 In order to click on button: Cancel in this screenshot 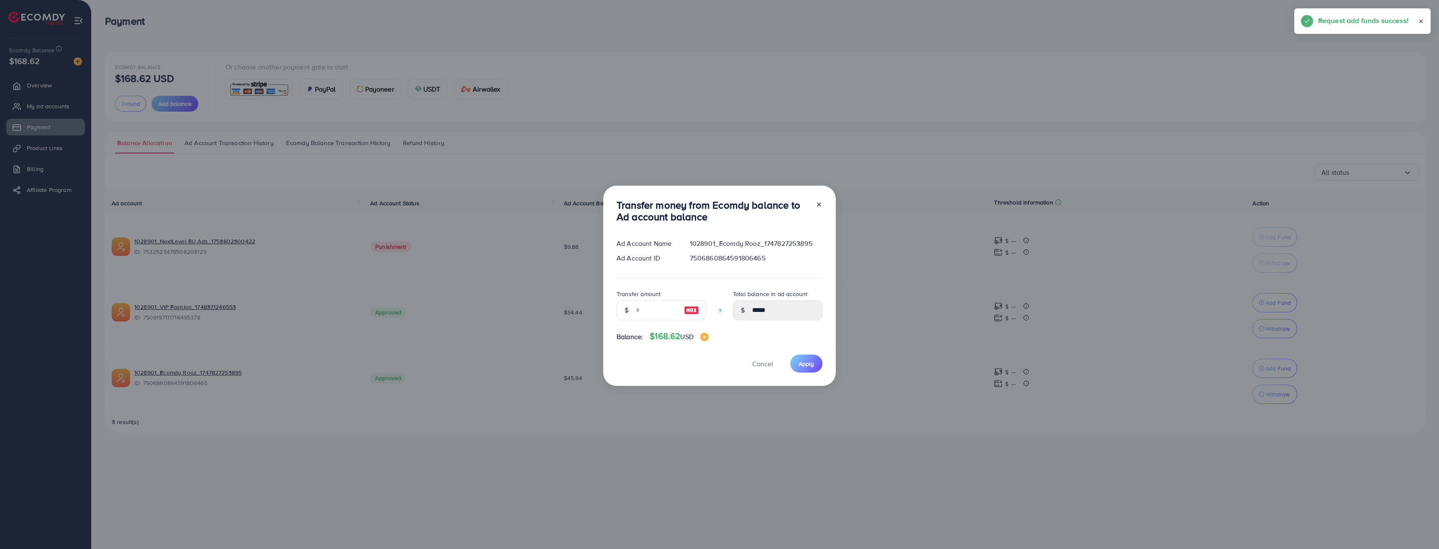, I will do `click(763, 364)`.